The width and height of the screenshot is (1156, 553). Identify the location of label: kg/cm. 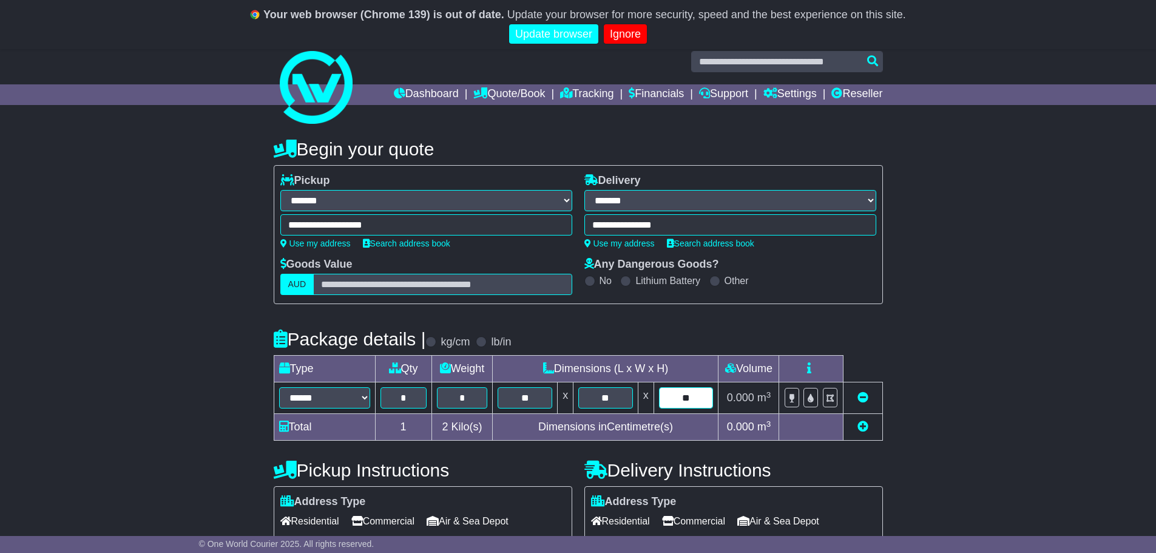
(455, 342).